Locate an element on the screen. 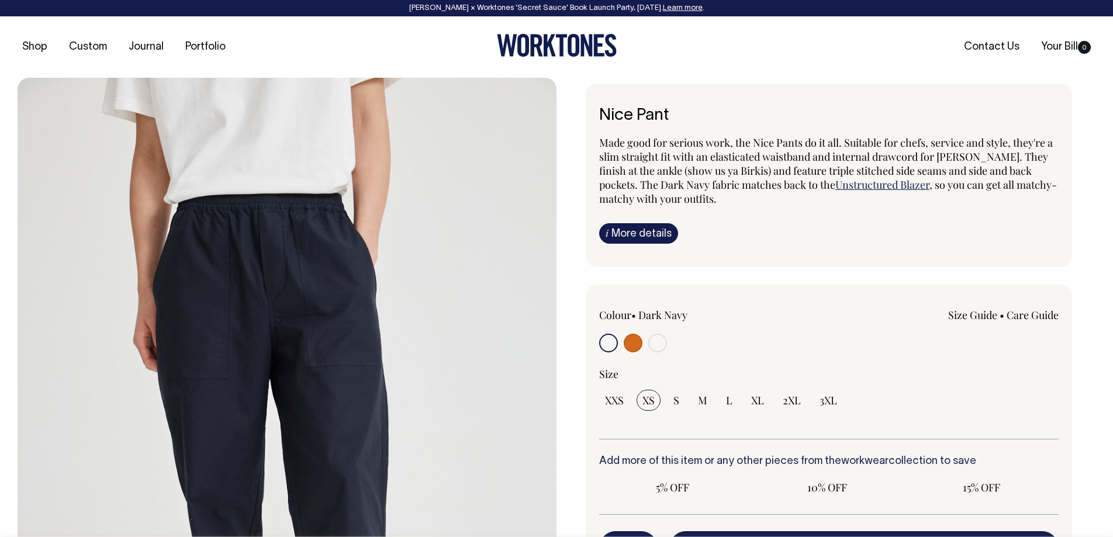  span: 5% OFF is located at coordinates (673, 488).